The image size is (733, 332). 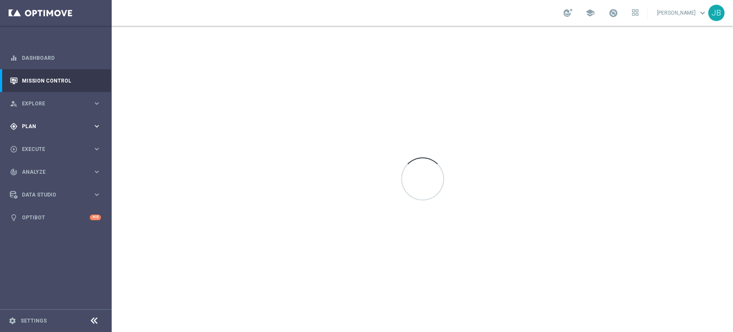 What do you see at coordinates (55, 217) in the screenshot?
I see `button: lightbulb Optibot +10` at bounding box center [55, 217].